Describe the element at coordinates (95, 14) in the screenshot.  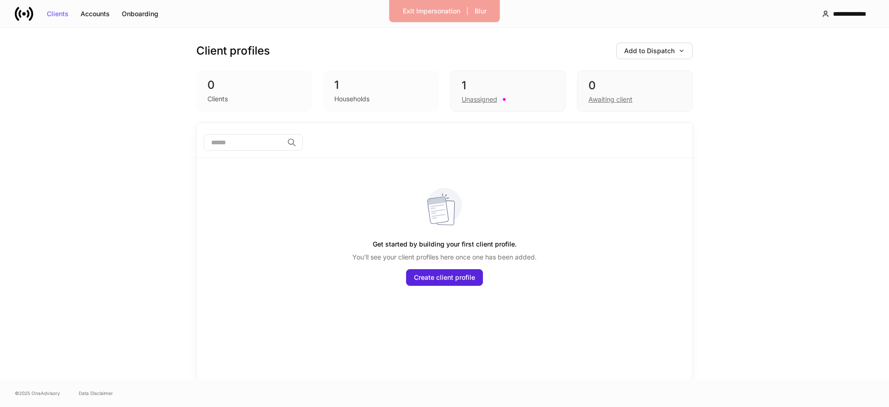
I see `div: Accounts` at that location.